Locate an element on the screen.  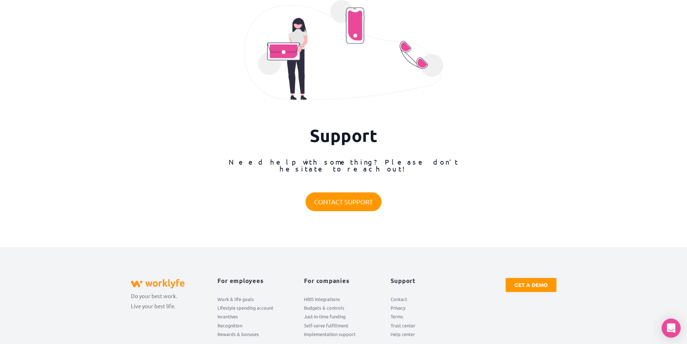
span: Work & life goals is located at coordinates (236, 299).